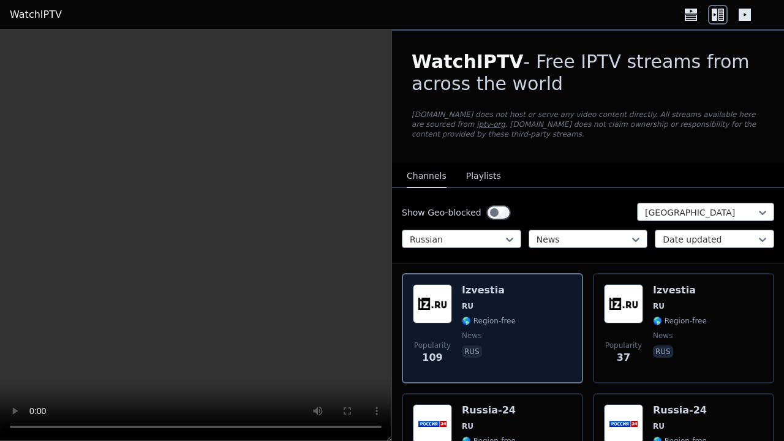 The height and width of the screenshot is (441, 784). Describe the element at coordinates (442, 213) in the screenshot. I see `label: Show Geo-blocked` at that location.